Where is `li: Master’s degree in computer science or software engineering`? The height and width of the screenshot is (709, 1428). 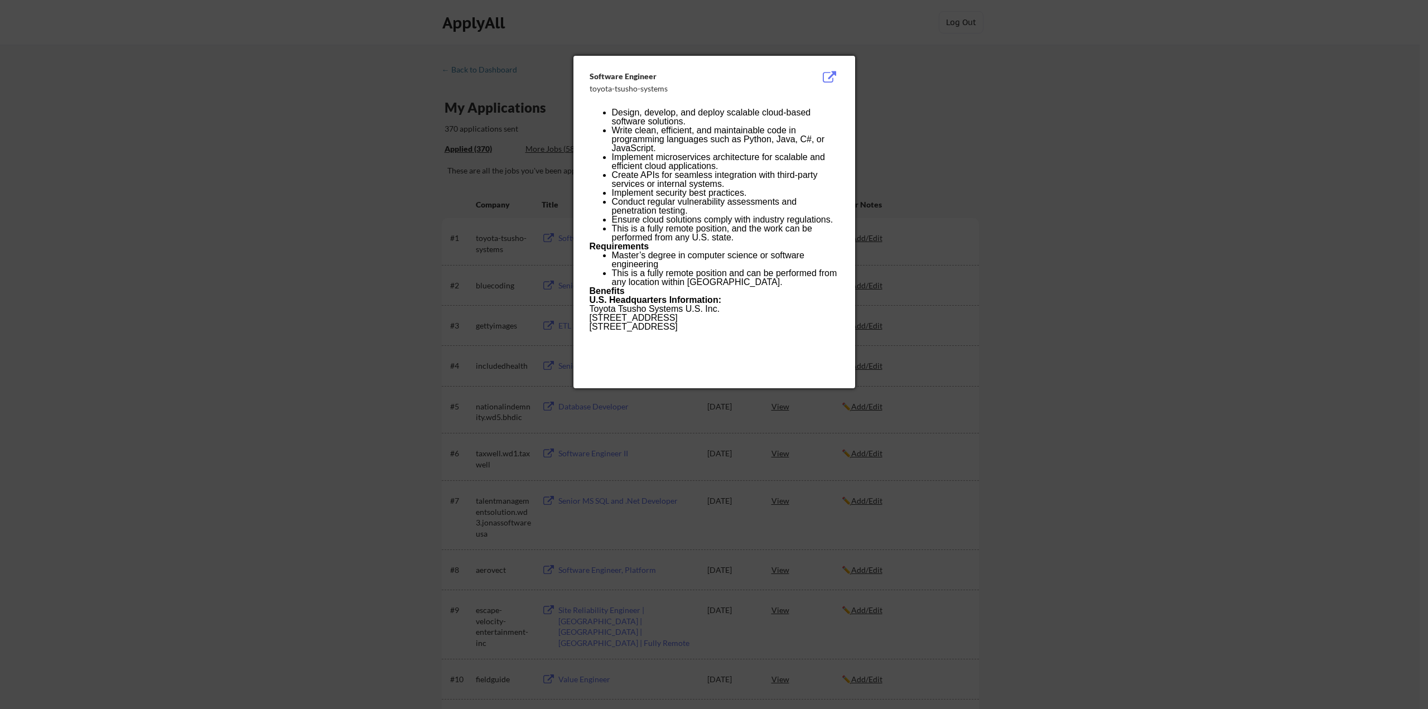
li: Master’s degree in computer science or software engineering is located at coordinates (725, 260).